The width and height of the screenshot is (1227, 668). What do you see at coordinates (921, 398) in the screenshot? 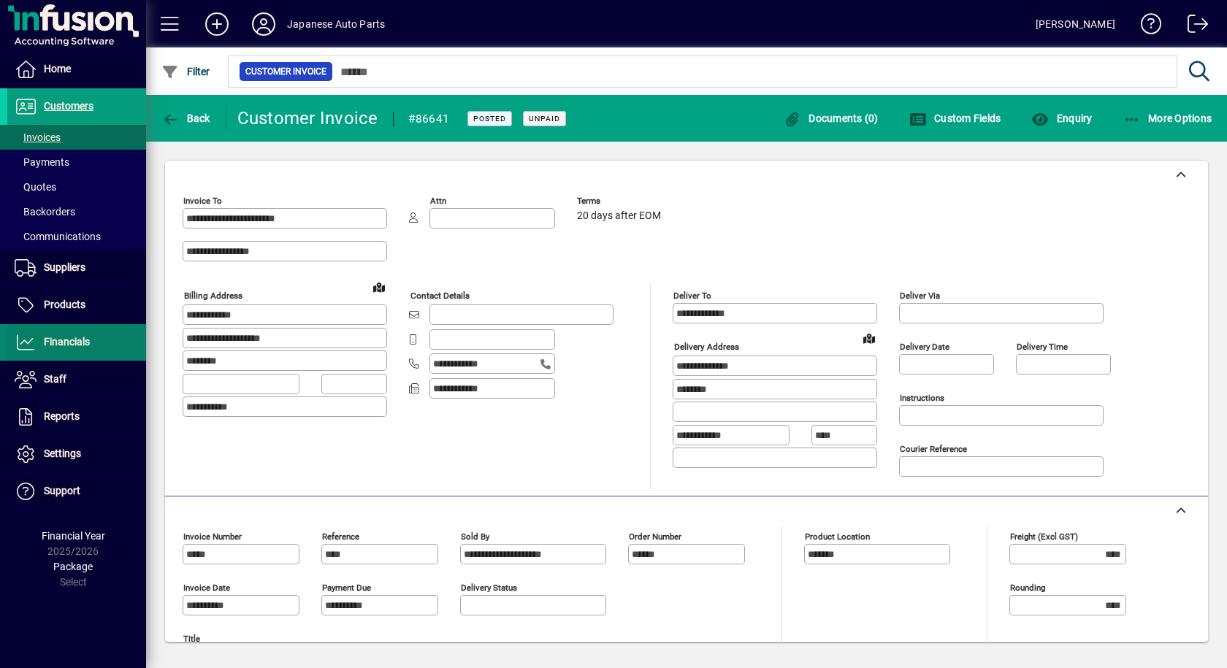
I see `mat-label: Instructions` at bounding box center [921, 398].